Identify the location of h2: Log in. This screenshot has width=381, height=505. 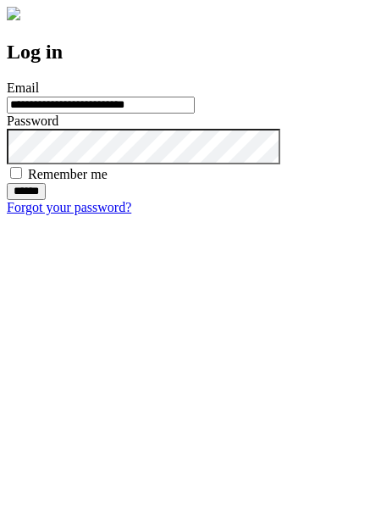
(191, 52).